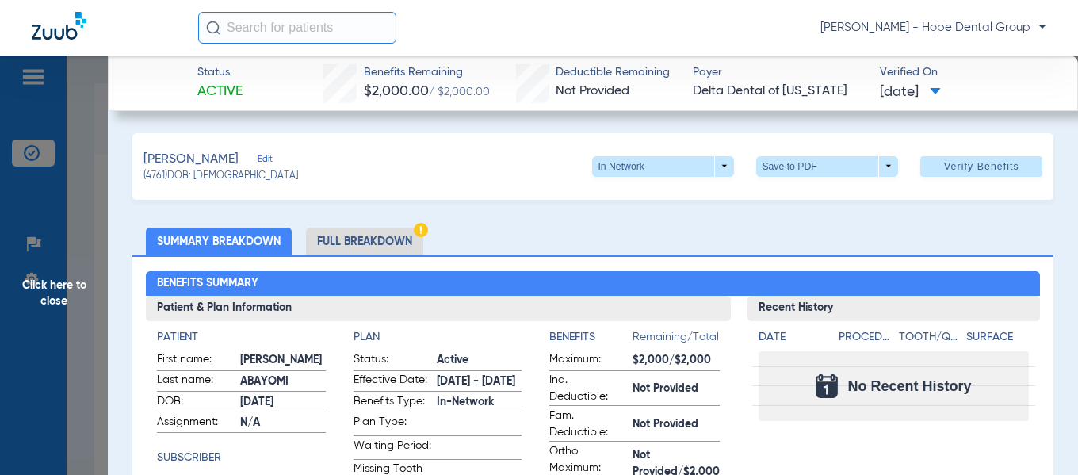 This screenshot has height=475, width=1078. What do you see at coordinates (865, 337) in the screenshot?
I see `h4: Procedure` at bounding box center [865, 337].